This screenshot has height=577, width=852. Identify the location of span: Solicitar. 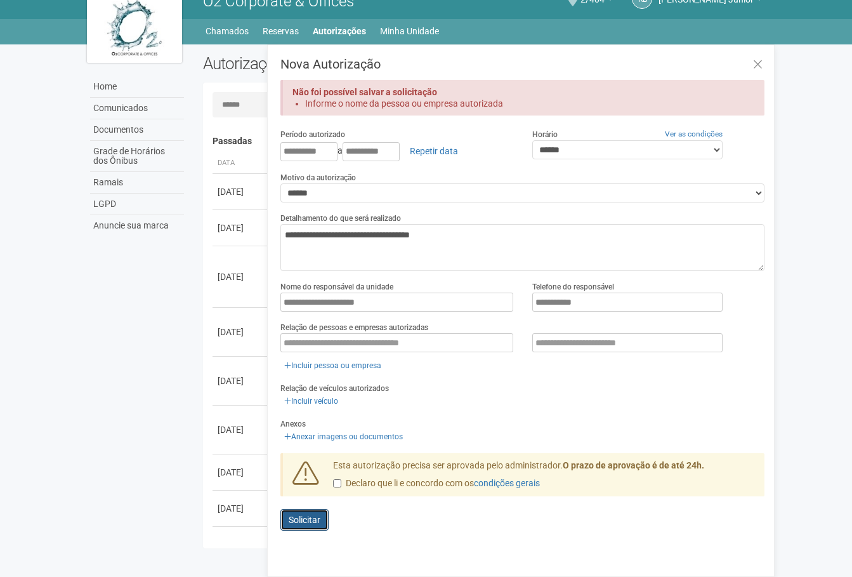
(305, 520).